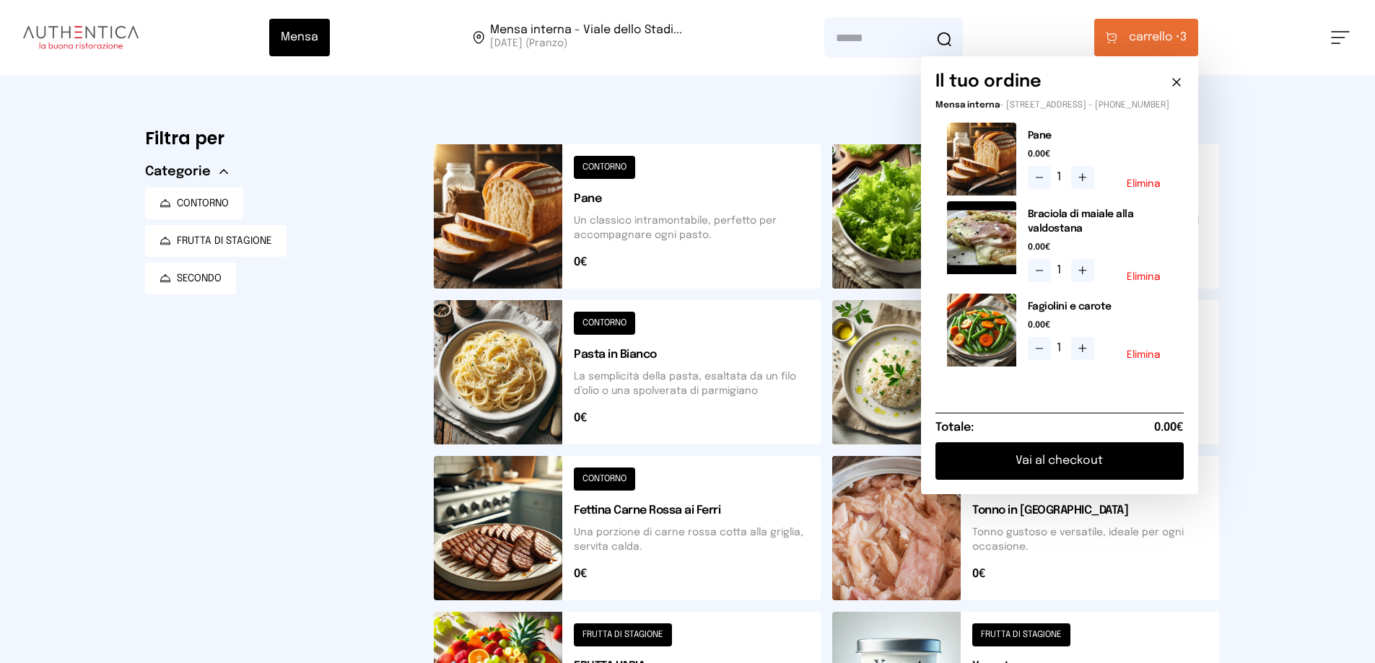 The height and width of the screenshot is (663, 1375). What do you see at coordinates (190, 279) in the screenshot?
I see `button: SECONDO` at bounding box center [190, 279].